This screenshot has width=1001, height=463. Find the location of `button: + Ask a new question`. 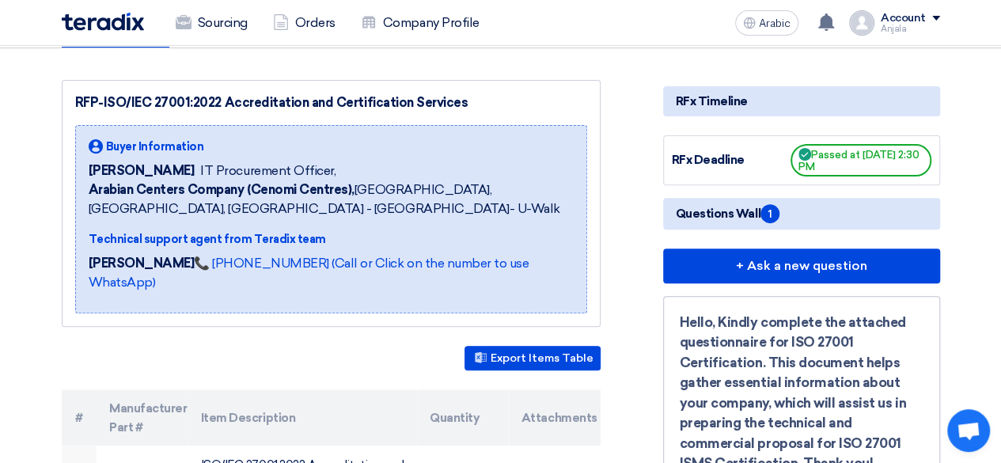

button: + Ask a new question is located at coordinates (801, 266).